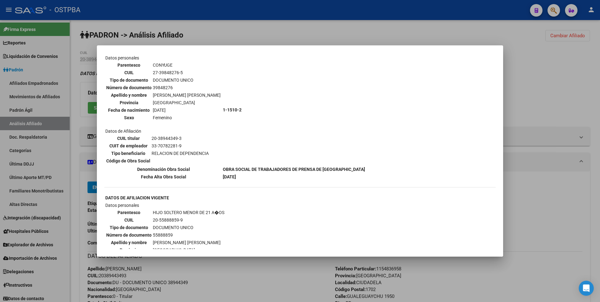 This screenshot has width=600, height=302. I want to click on th: Código de Obra Social, so click(128, 161).